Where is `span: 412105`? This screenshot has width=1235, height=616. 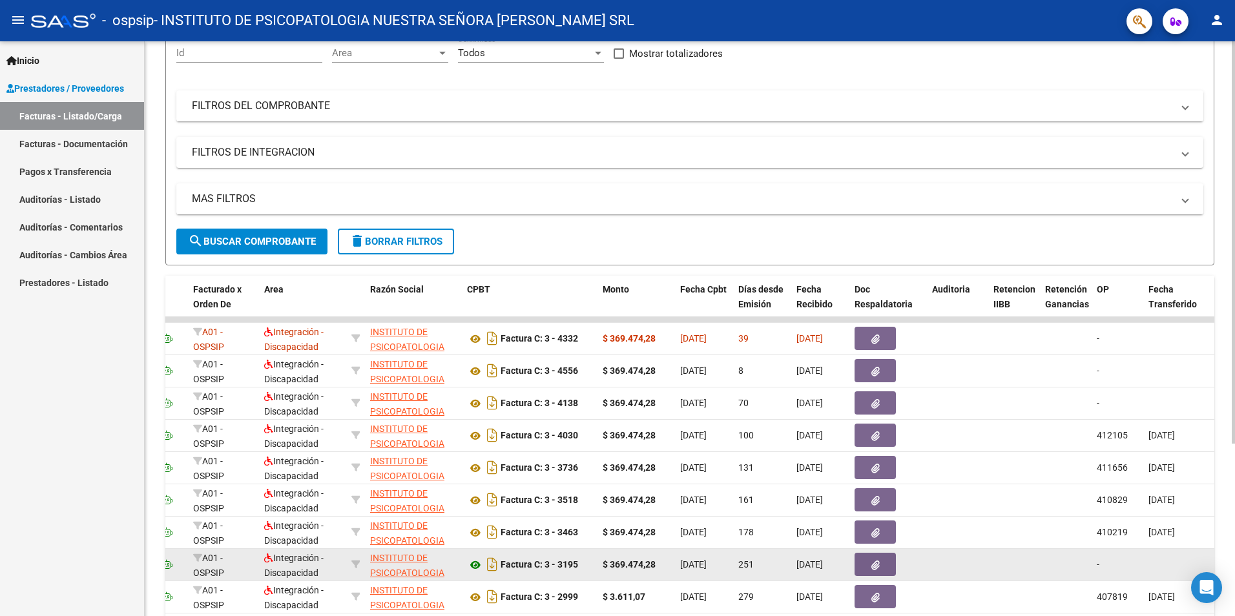
span: 412105 is located at coordinates (1112, 435).